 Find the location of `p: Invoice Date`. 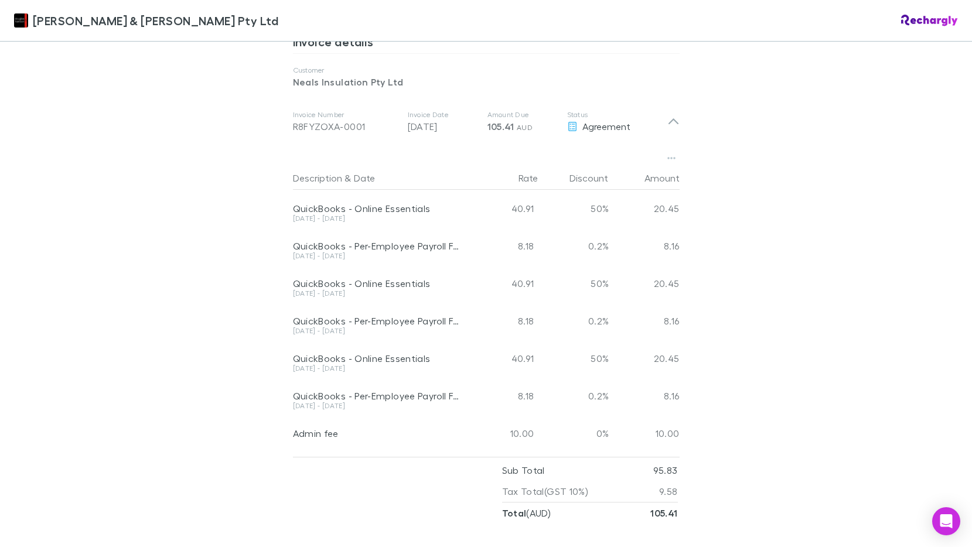

p: Invoice Date is located at coordinates (443, 115).